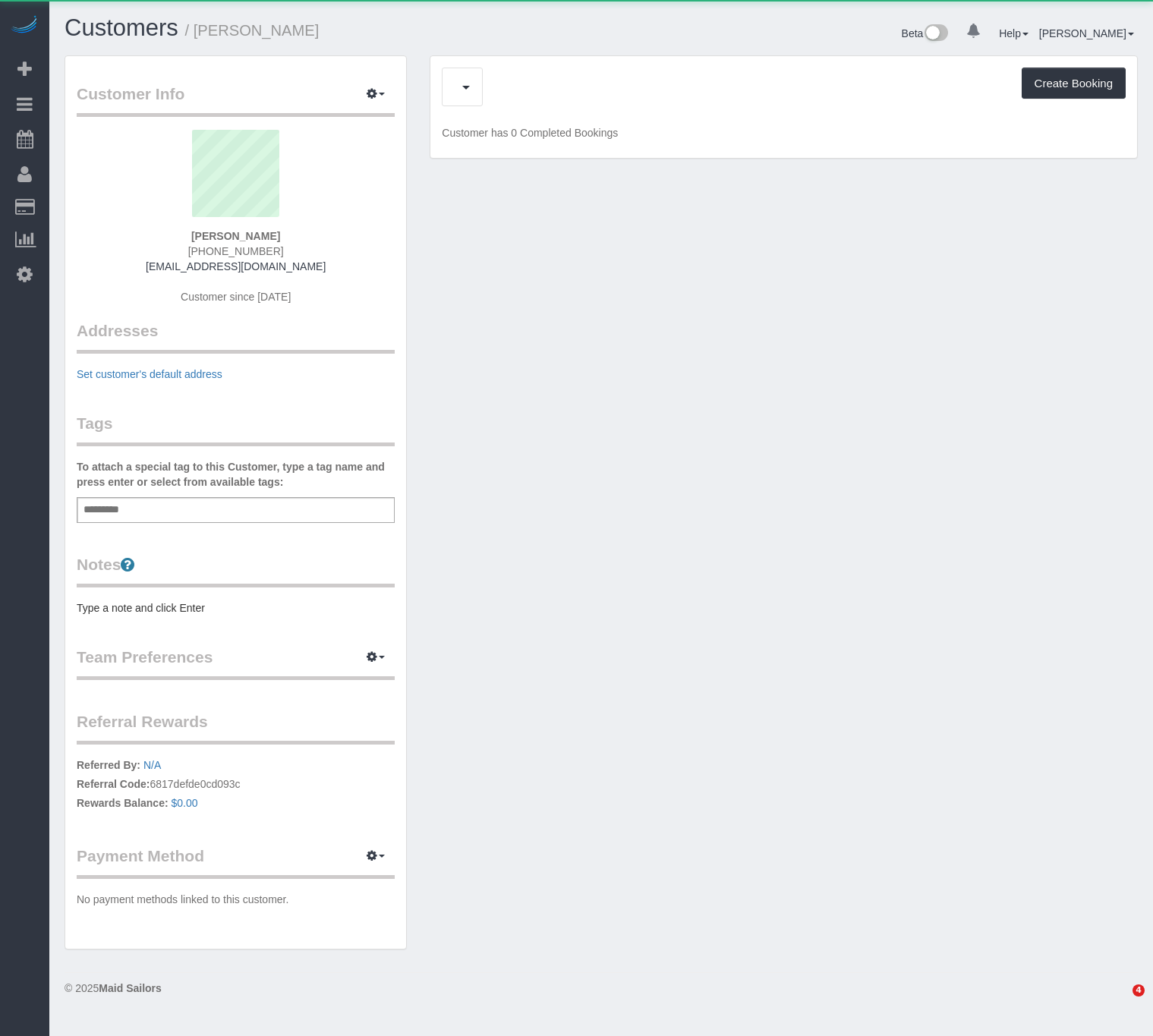 The width and height of the screenshot is (1153, 1036). I want to click on legend: Customer Info, so click(235, 99).